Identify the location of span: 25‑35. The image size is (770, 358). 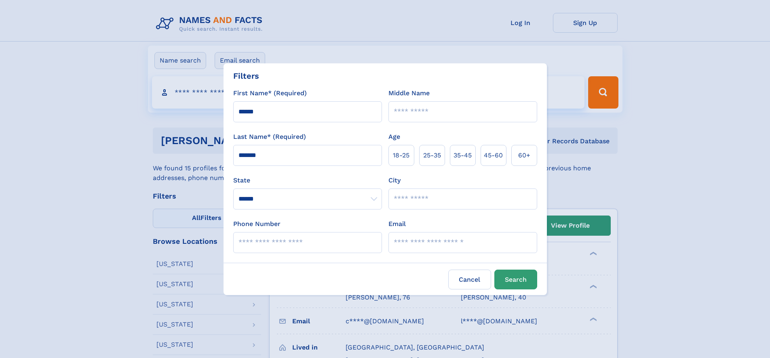
(432, 156).